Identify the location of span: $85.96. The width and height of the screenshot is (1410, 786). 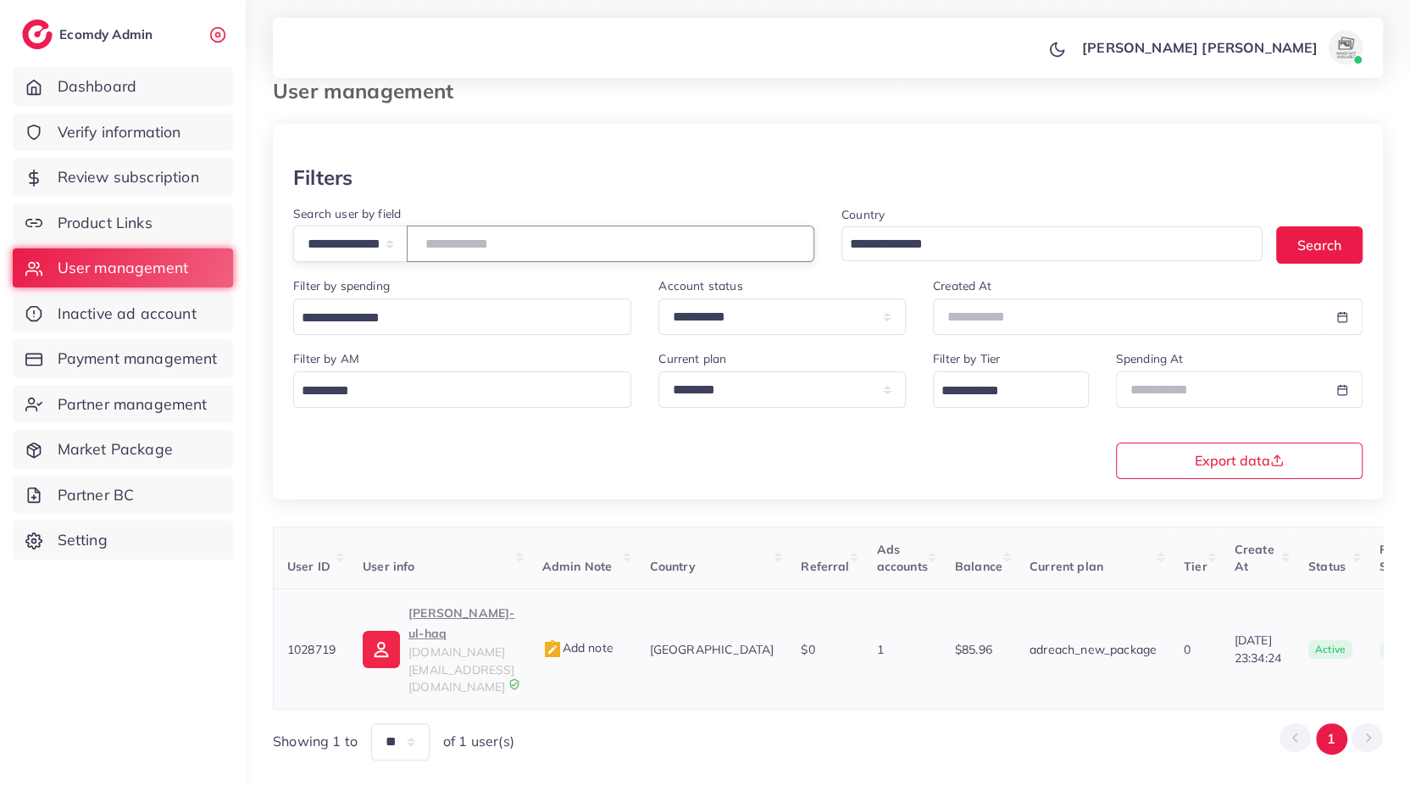
(974, 649).